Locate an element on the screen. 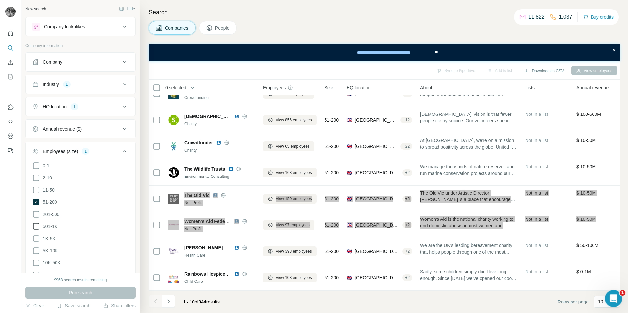  img: Logo of Rainbows Hospice for Children and Young People is located at coordinates (174, 278).